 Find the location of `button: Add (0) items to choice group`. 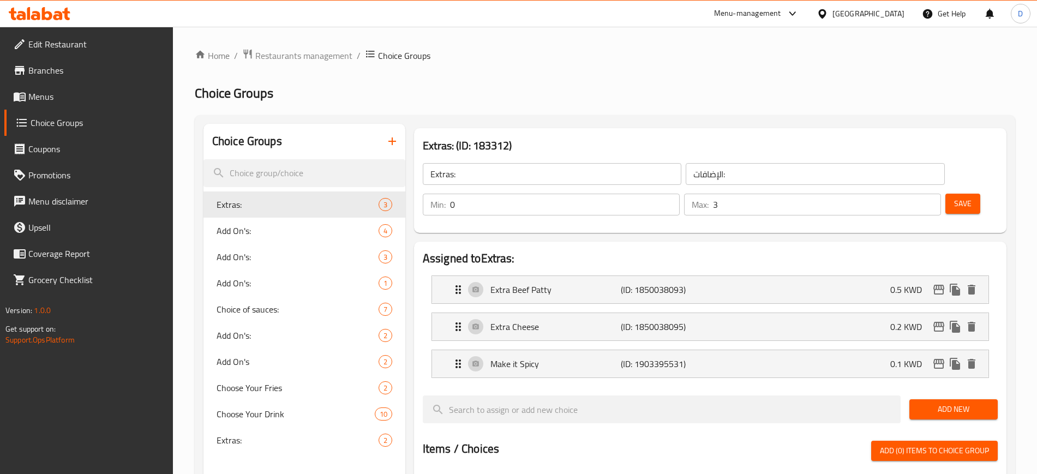

button: Add (0) items to choice group is located at coordinates (934, 451).